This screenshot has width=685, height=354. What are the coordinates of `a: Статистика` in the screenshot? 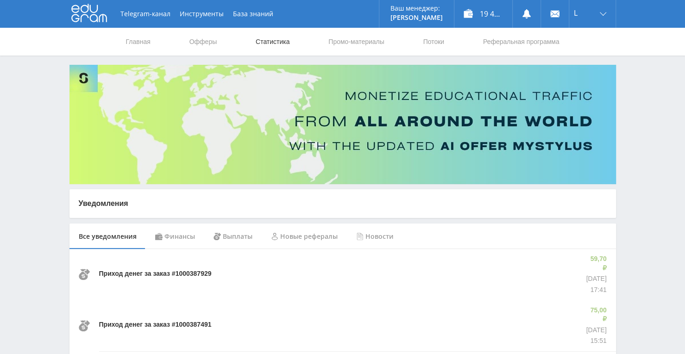 It's located at (273, 42).